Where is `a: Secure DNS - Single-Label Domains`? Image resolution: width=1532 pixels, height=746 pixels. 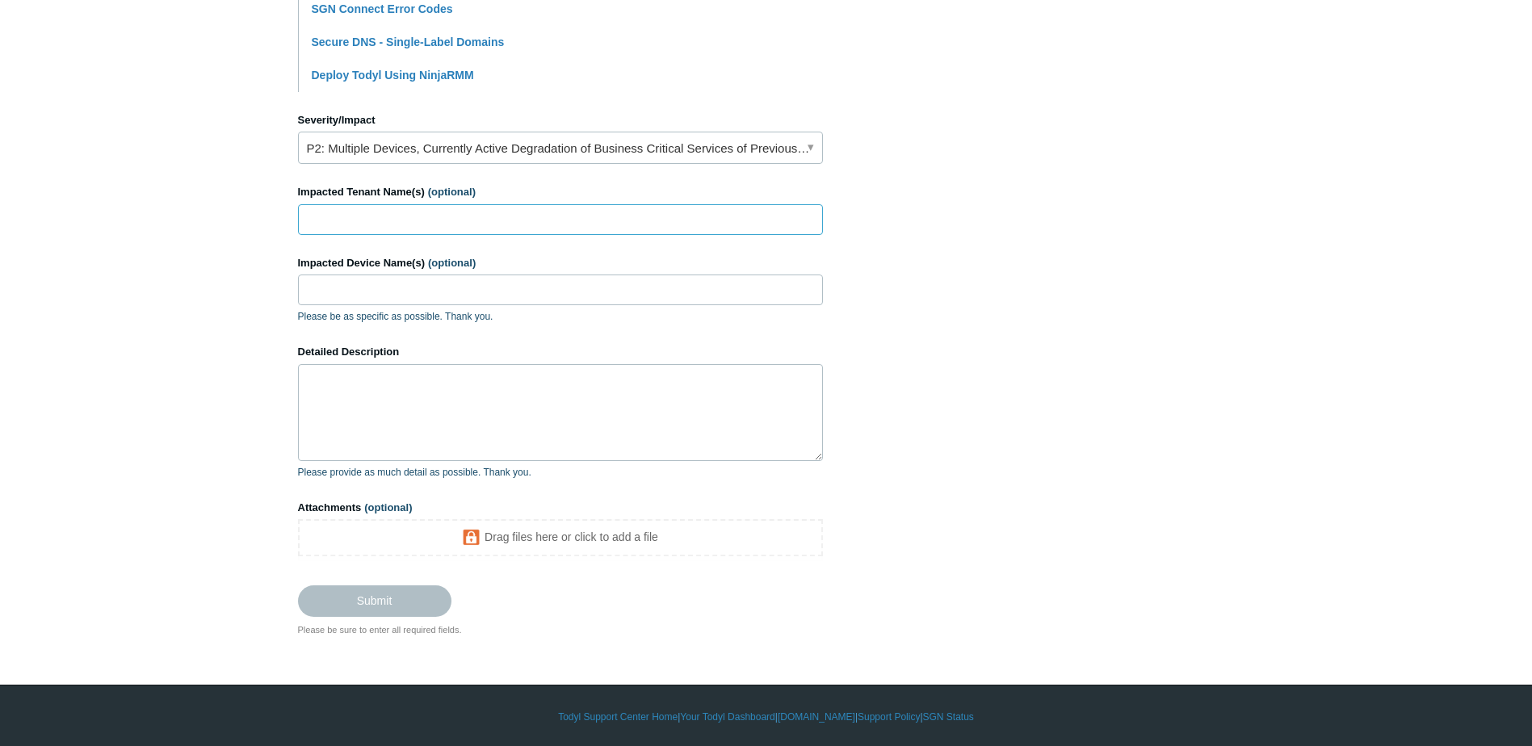 a: Secure DNS - Single-Label Domains is located at coordinates (408, 42).